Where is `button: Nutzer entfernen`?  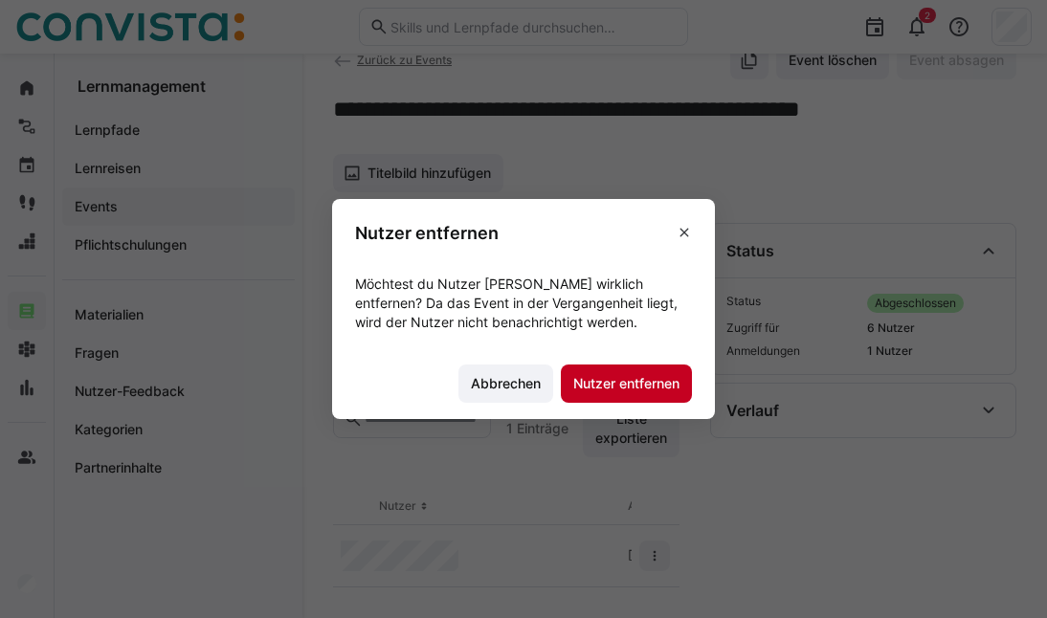
button: Nutzer entfernen is located at coordinates (626, 384).